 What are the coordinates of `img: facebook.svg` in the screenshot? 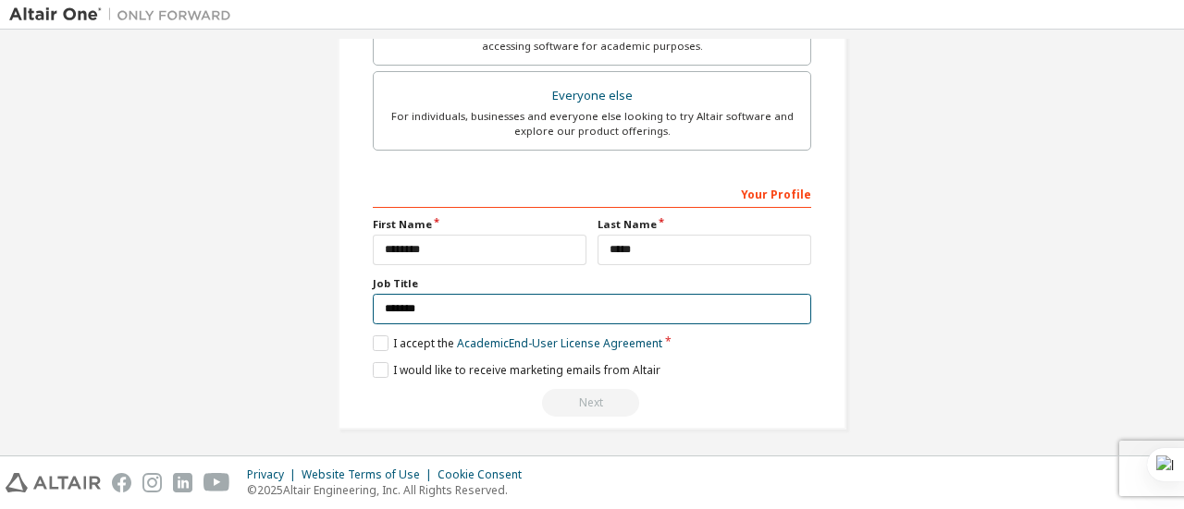 It's located at (121, 483).